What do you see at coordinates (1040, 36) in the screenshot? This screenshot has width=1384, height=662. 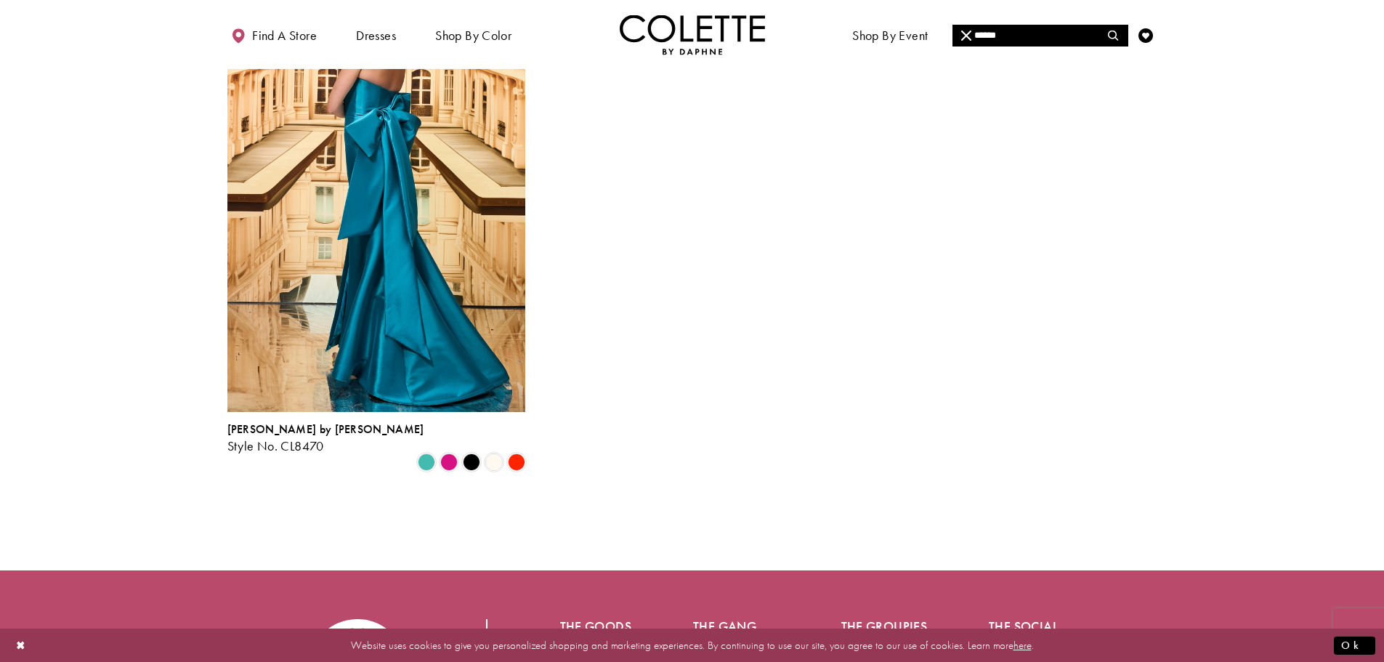 I see `div: Search form` at bounding box center [1040, 36].